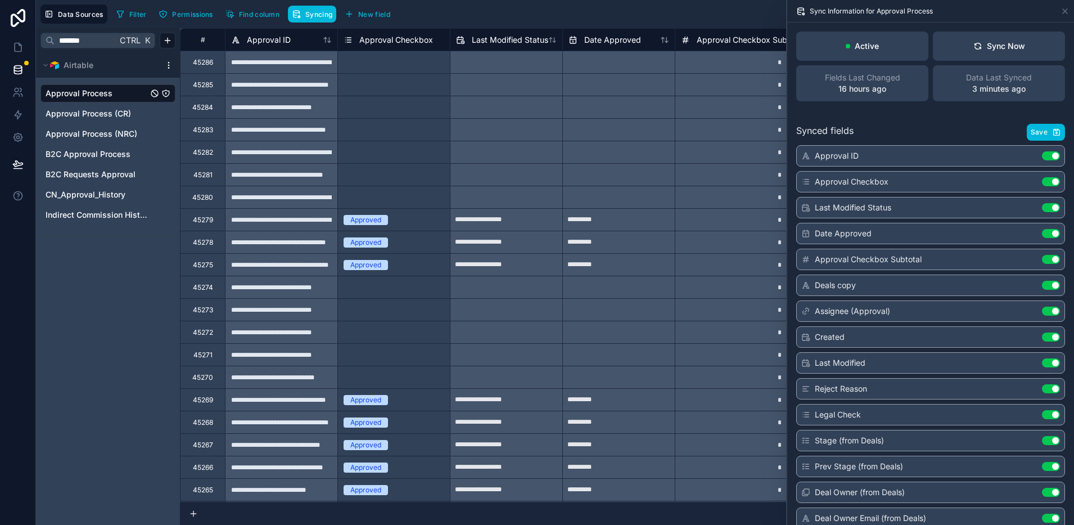 The image size is (1074, 525). What do you see at coordinates (85, 195) in the screenshot?
I see `span: CN_Approval_History` at bounding box center [85, 195].